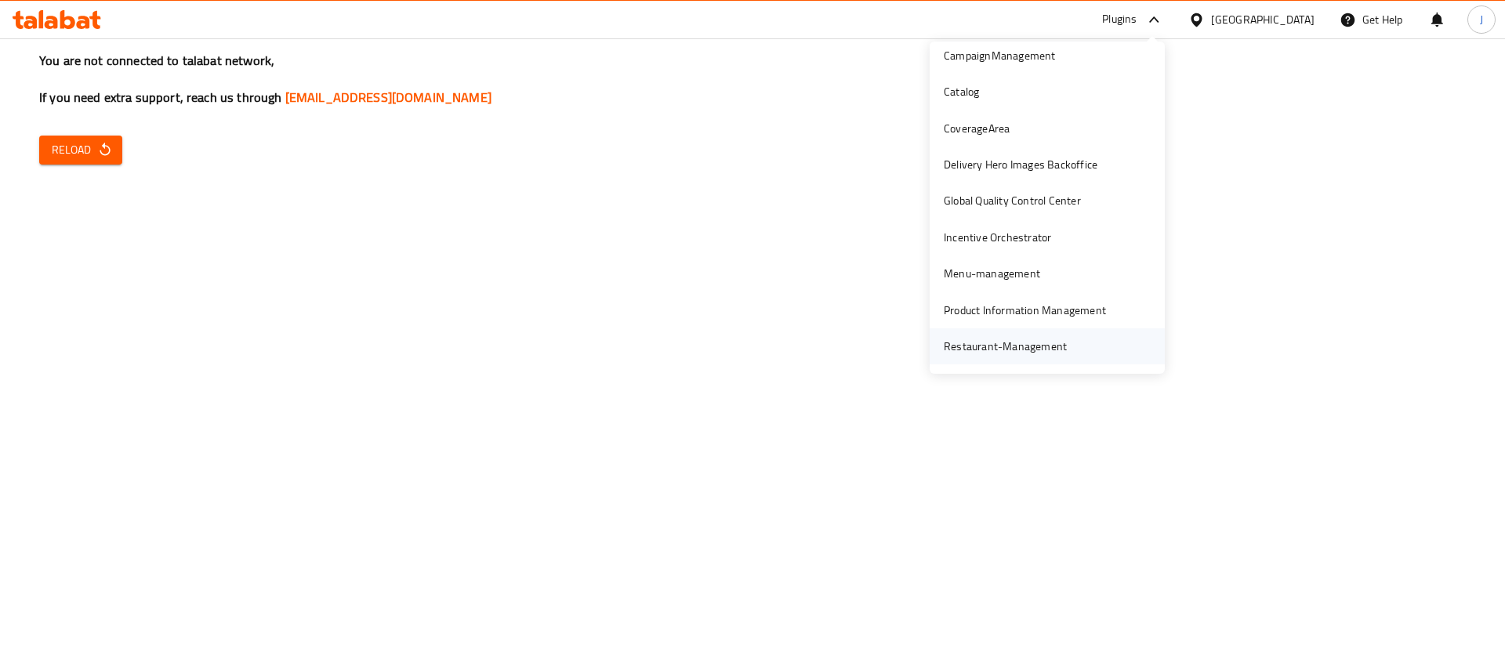 The image size is (1505, 648). Describe the element at coordinates (81, 150) in the screenshot. I see `span: Reload` at that location.